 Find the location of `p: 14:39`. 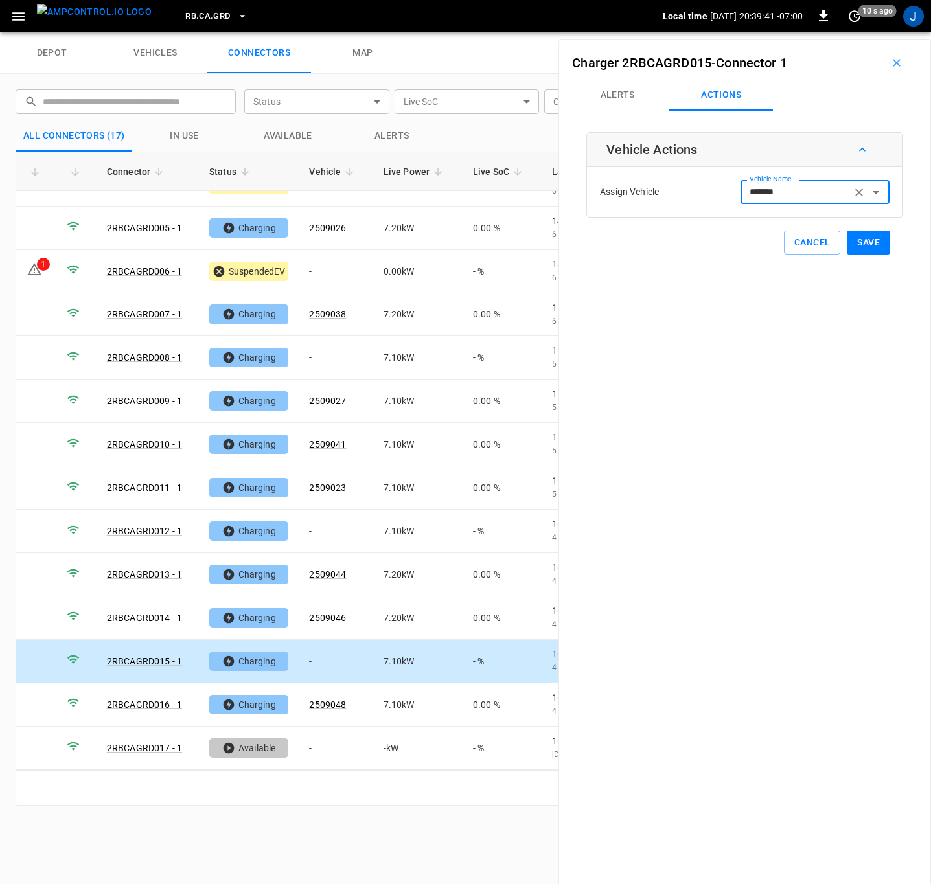

p: 14:39 is located at coordinates (602, 264).